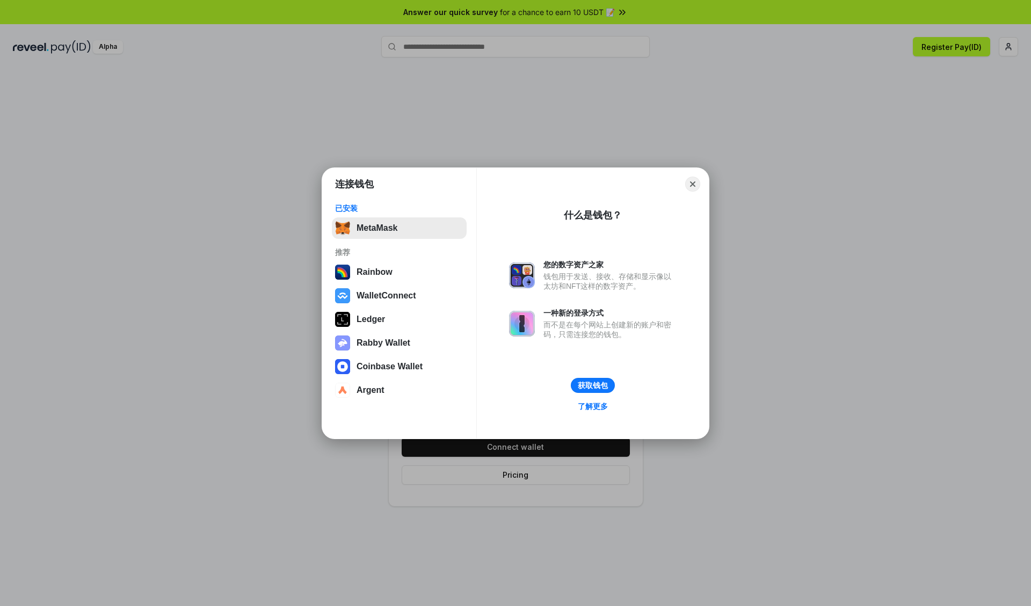 The height and width of the screenshot is (606, 1031). What do you see at coordinates (374, 272) in the screenshot?
I see `div: Rainbow` at bounding box center [374, 272].